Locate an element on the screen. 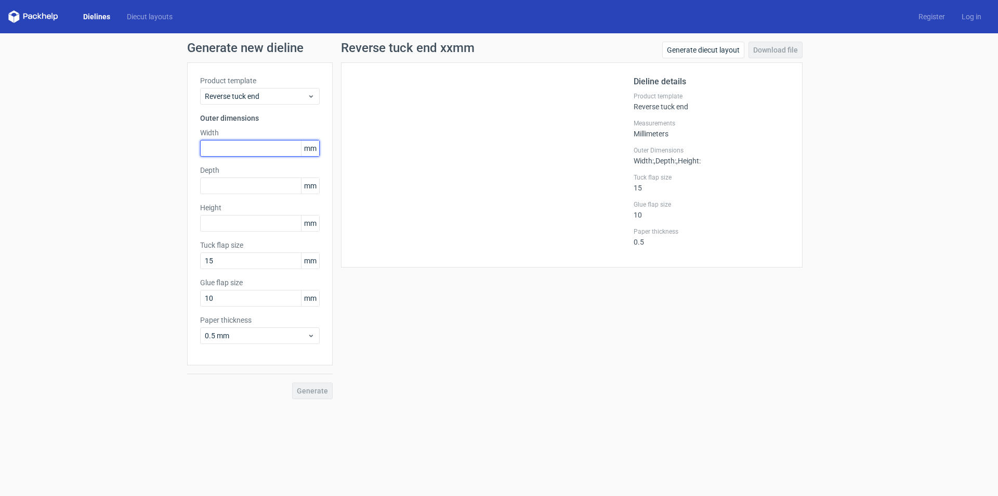  label: Measurements is located at coordinates (712, 123).